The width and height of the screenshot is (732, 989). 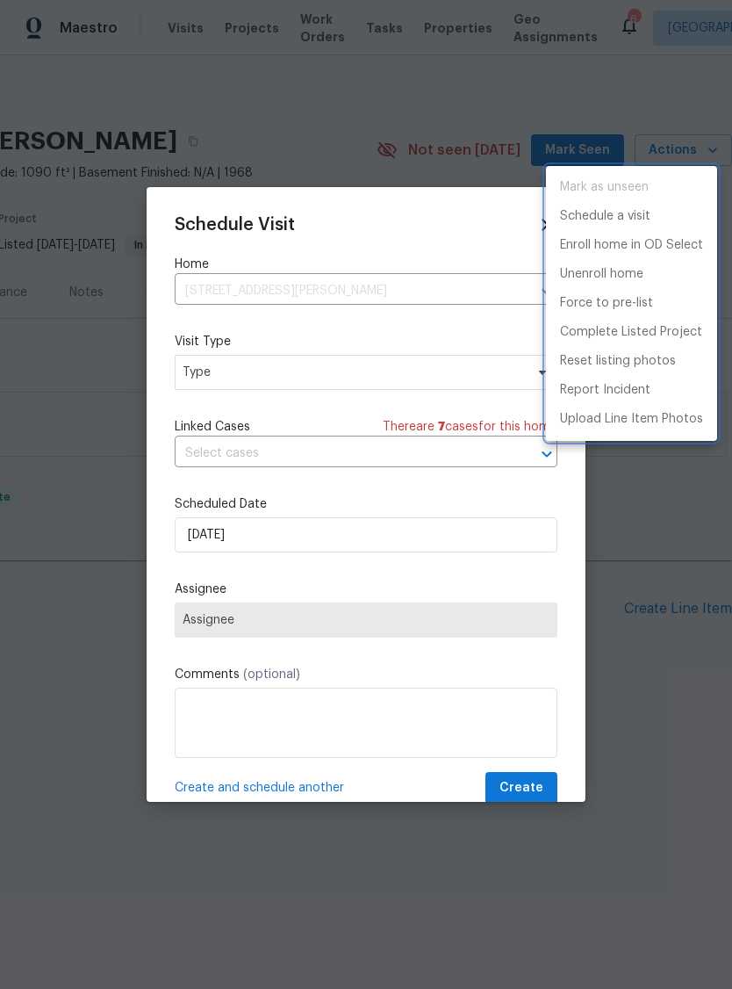 I want to click on p: Force to pre-list, so click(x=607, y=303).